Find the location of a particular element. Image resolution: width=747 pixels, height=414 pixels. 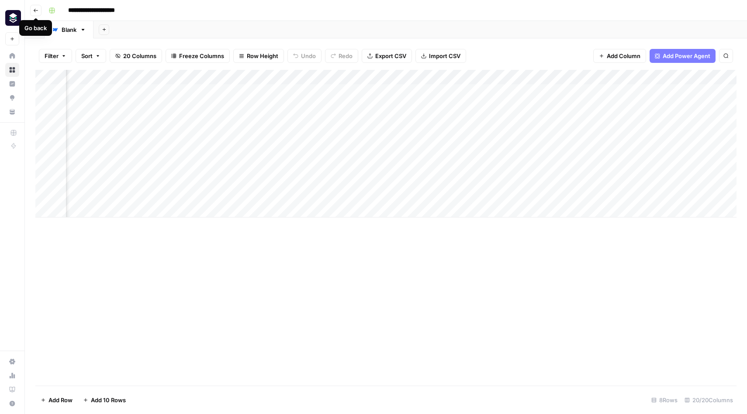

a: Usage is located at coordinates (12, 375).